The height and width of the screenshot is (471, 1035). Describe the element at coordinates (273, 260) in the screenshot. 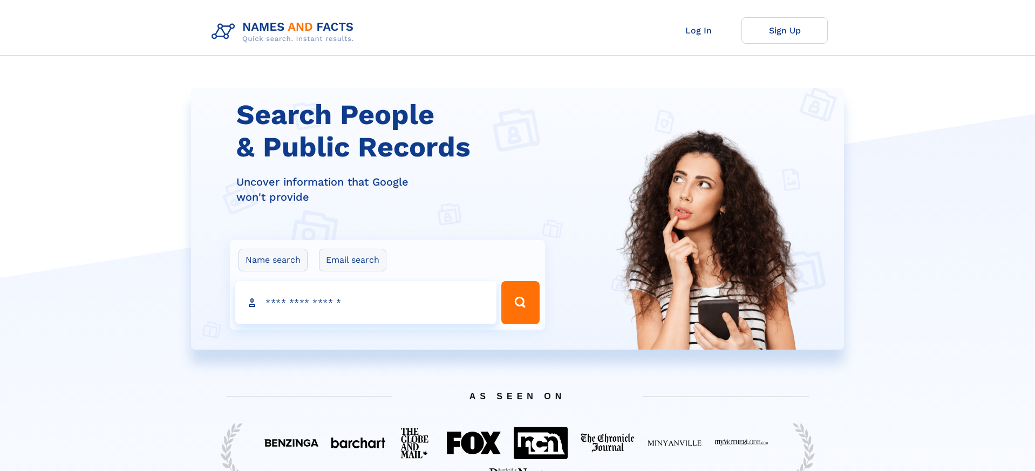

I see `label: Name search` at that location.